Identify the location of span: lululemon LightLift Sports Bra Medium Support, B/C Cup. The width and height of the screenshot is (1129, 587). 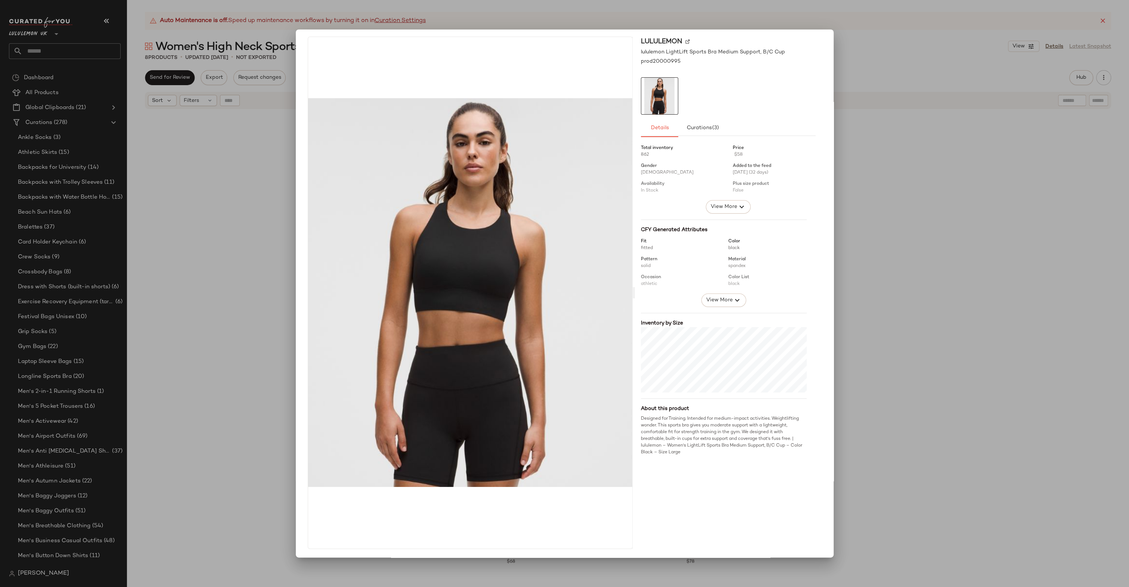
(713, 52).